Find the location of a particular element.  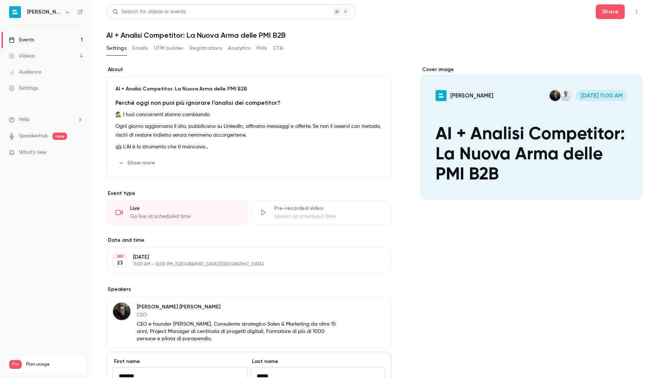

li: help-dropdown-opener is located at coordinates (46, 120).